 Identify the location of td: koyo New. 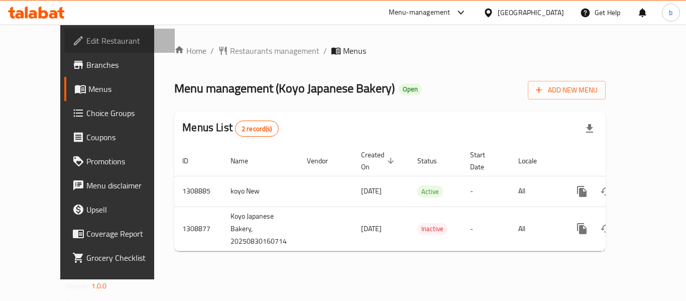
(261, 191).